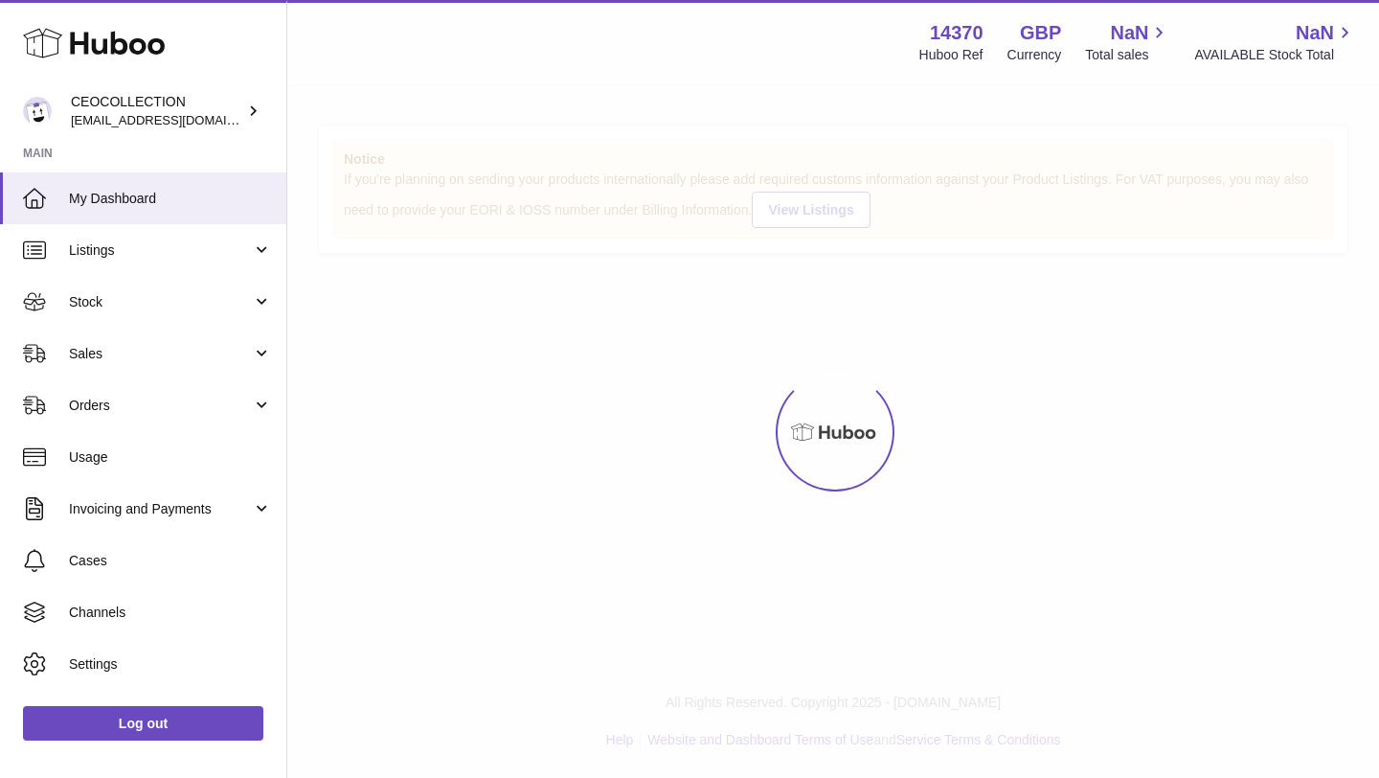 The width and height of the screenshot is (1379, 778). What do you see at coordinates (1127, 55) in the screenshot?
I see `span: Total sales` at bounding box center [1127, 55].